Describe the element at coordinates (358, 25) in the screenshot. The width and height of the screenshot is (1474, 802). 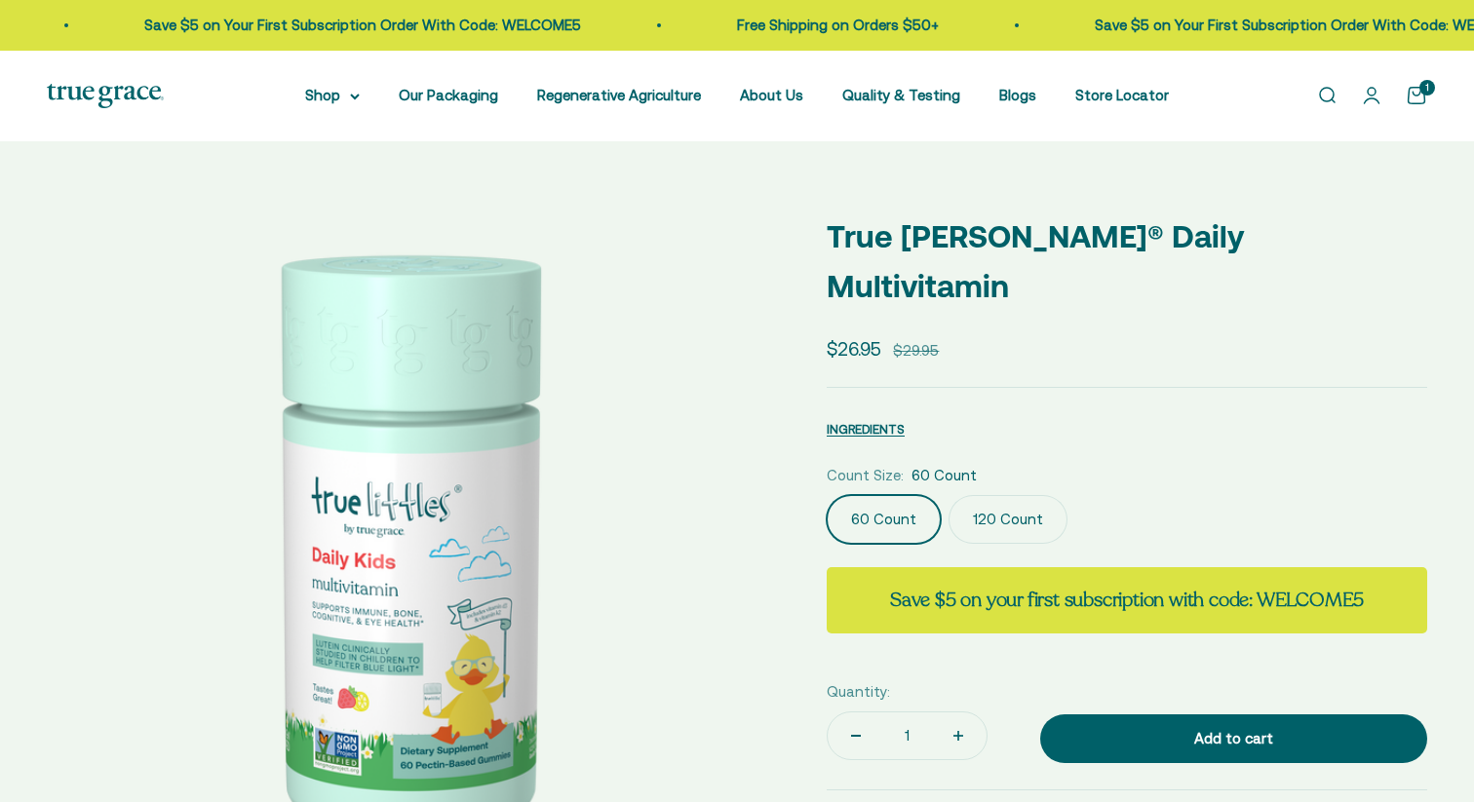
I see `p: Save $5 on Your First Subscription Order With Code: WELCOME5` at that location.